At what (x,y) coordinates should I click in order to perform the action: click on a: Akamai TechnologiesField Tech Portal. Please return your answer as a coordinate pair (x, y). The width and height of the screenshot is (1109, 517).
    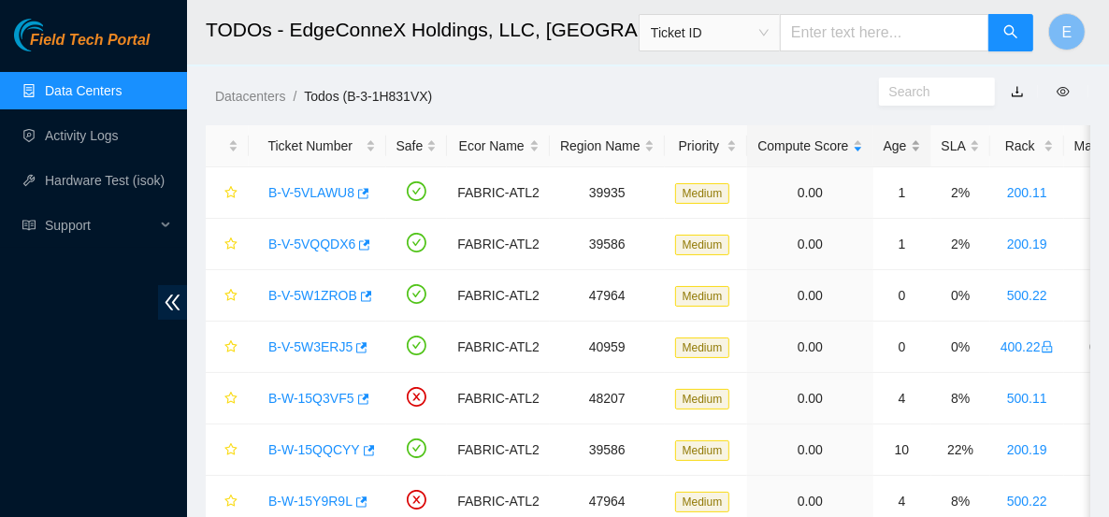
    Looking at the image, I should click on (81, 46).